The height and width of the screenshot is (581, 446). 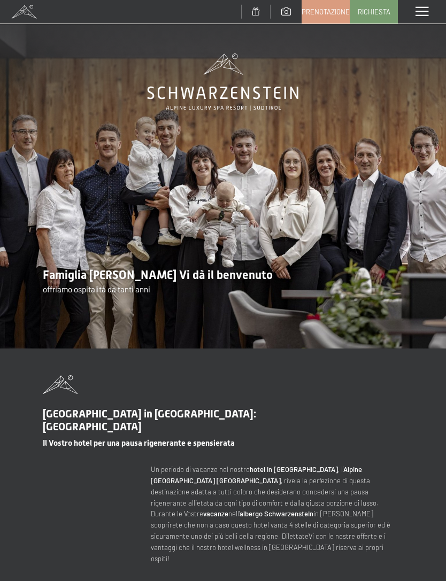 What do you see at coordinates (215, 514) in the screenshot?
I see `strong: vacanze` at bounding box center [215, 514].